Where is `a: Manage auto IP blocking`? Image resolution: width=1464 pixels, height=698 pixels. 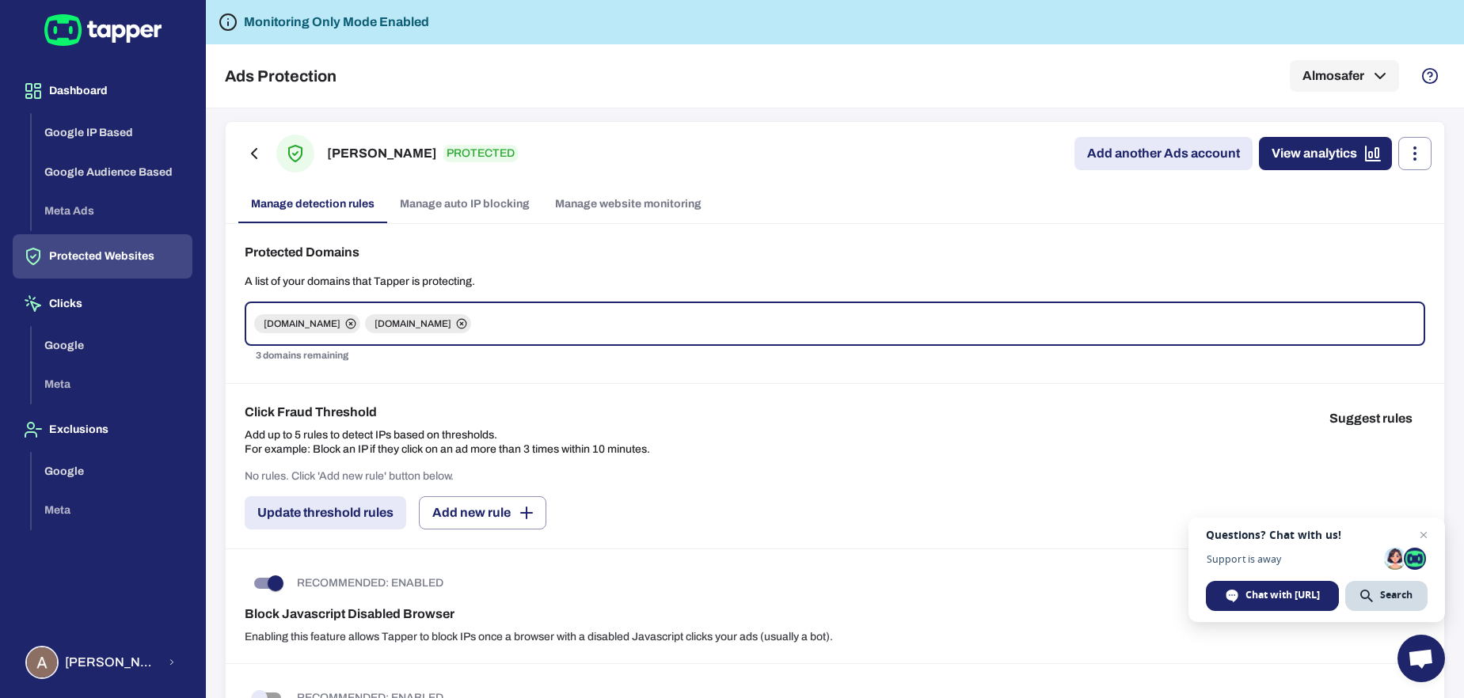 a: Manage auto IP blocking is located at coordinates (465, 204).